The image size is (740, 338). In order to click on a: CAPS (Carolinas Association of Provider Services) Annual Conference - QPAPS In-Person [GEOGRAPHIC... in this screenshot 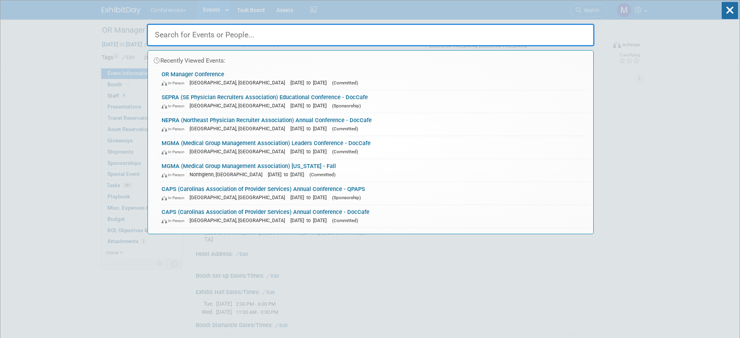, I will do `click(373, 194)`.